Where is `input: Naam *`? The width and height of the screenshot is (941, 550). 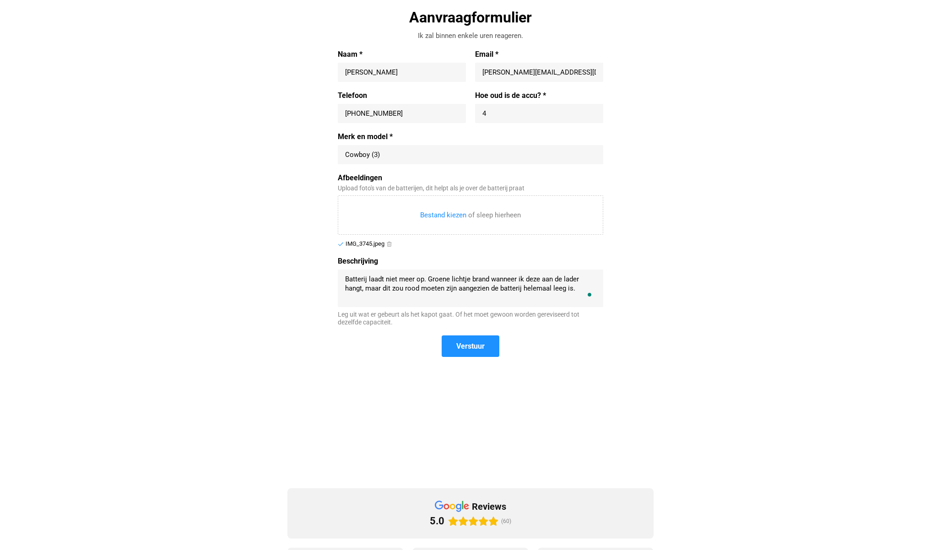 input: Naam * is located at coordinates (402, 72).